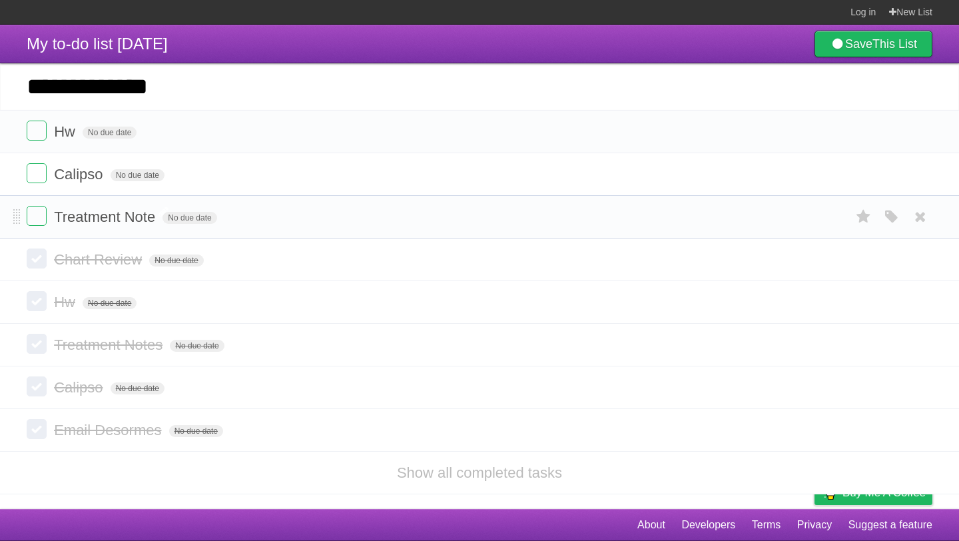  What do you see at coordinates (99, 259) in the screenshot?
I see `span: Chart Review` at bounding box center [99, 259].